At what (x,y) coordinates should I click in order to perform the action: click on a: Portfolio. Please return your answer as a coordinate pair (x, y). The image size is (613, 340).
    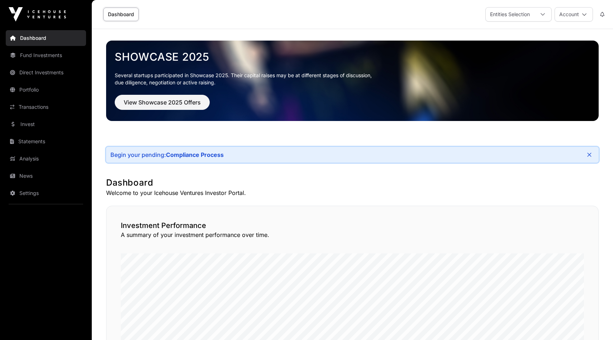
    Looking at the image, I should click on (46, 90).